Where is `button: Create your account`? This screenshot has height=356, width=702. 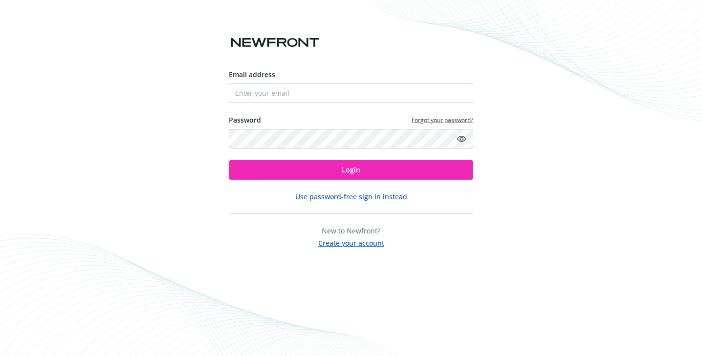
button: Create your account is located at coordinates (351, 242).